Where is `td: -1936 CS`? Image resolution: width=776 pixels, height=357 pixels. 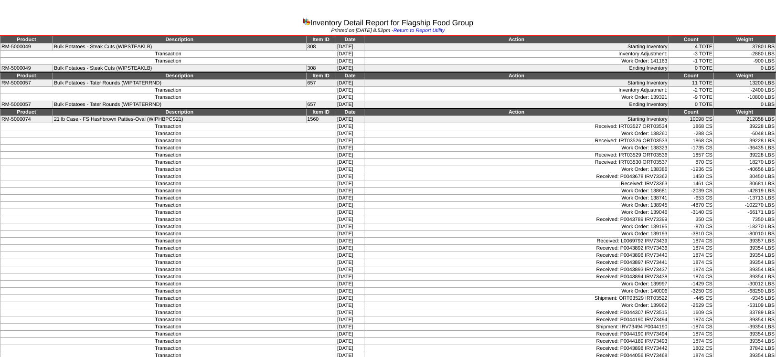
td: -1936 CS is located at coordinates (691, 169).